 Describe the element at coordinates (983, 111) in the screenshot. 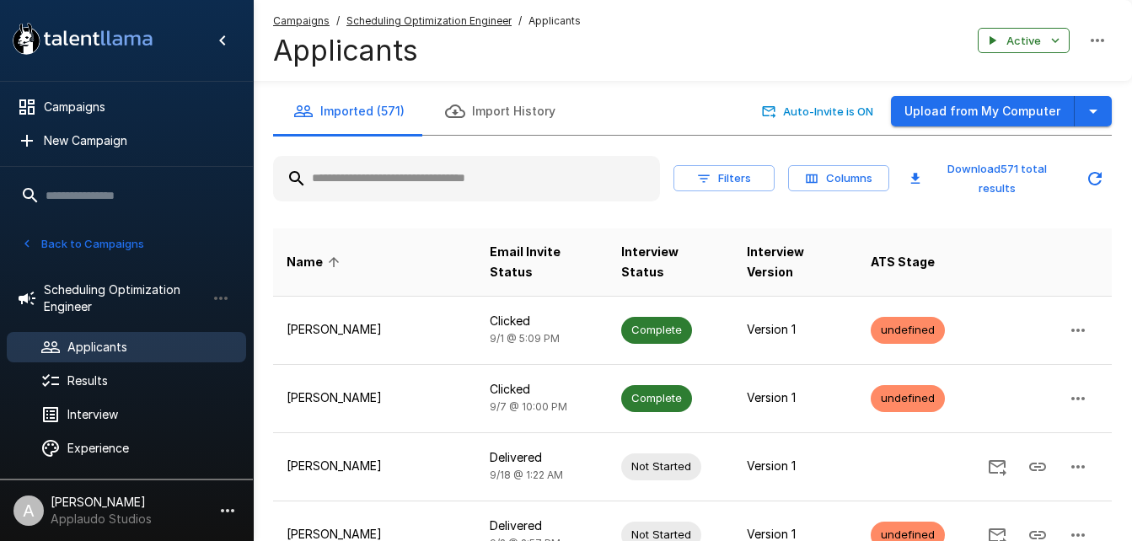

I see `button: Upload from My Computer` at that location.